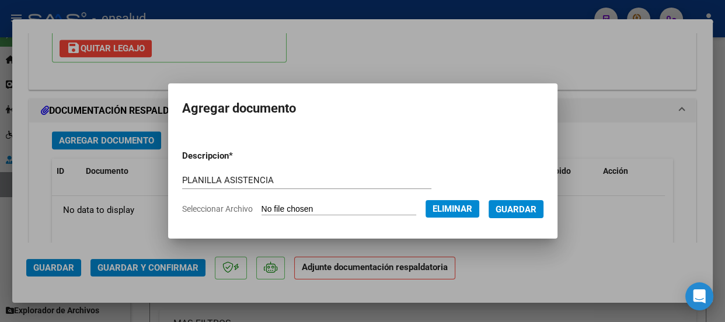 This screenshot has width=725, height=322. I want to click on button: Eliminar, so click(453, 209).